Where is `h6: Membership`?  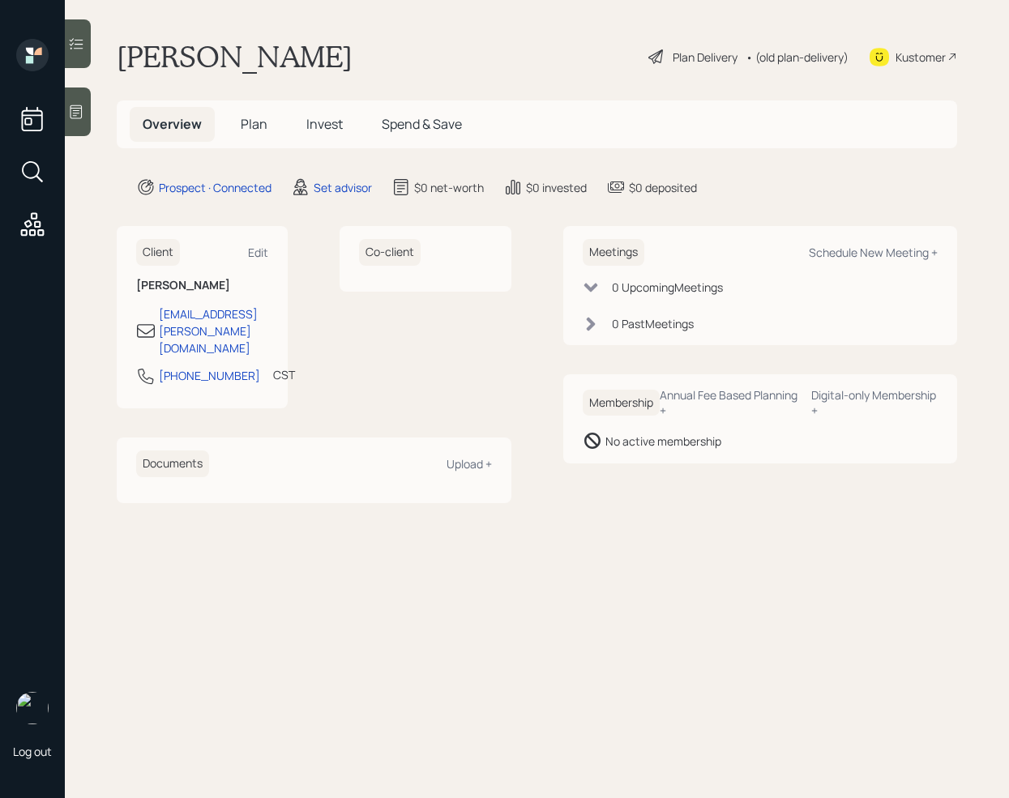
h6: Membership is located at coordinates (621, 403).